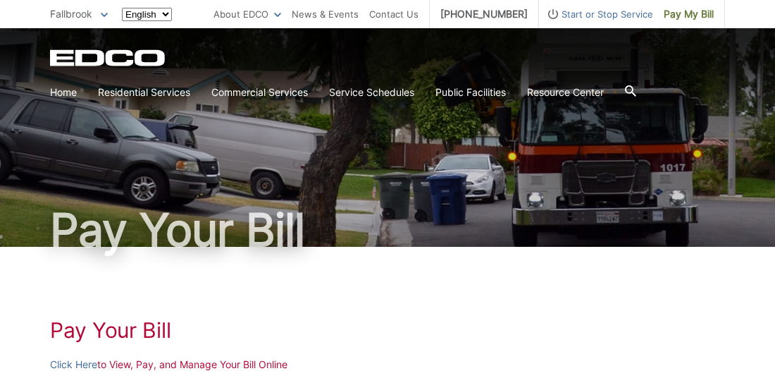 This screenshot has width=775, height=371. Describe the element at coordinates (394, 14) in the screenshot. I see `a: Contact Us` at that location.